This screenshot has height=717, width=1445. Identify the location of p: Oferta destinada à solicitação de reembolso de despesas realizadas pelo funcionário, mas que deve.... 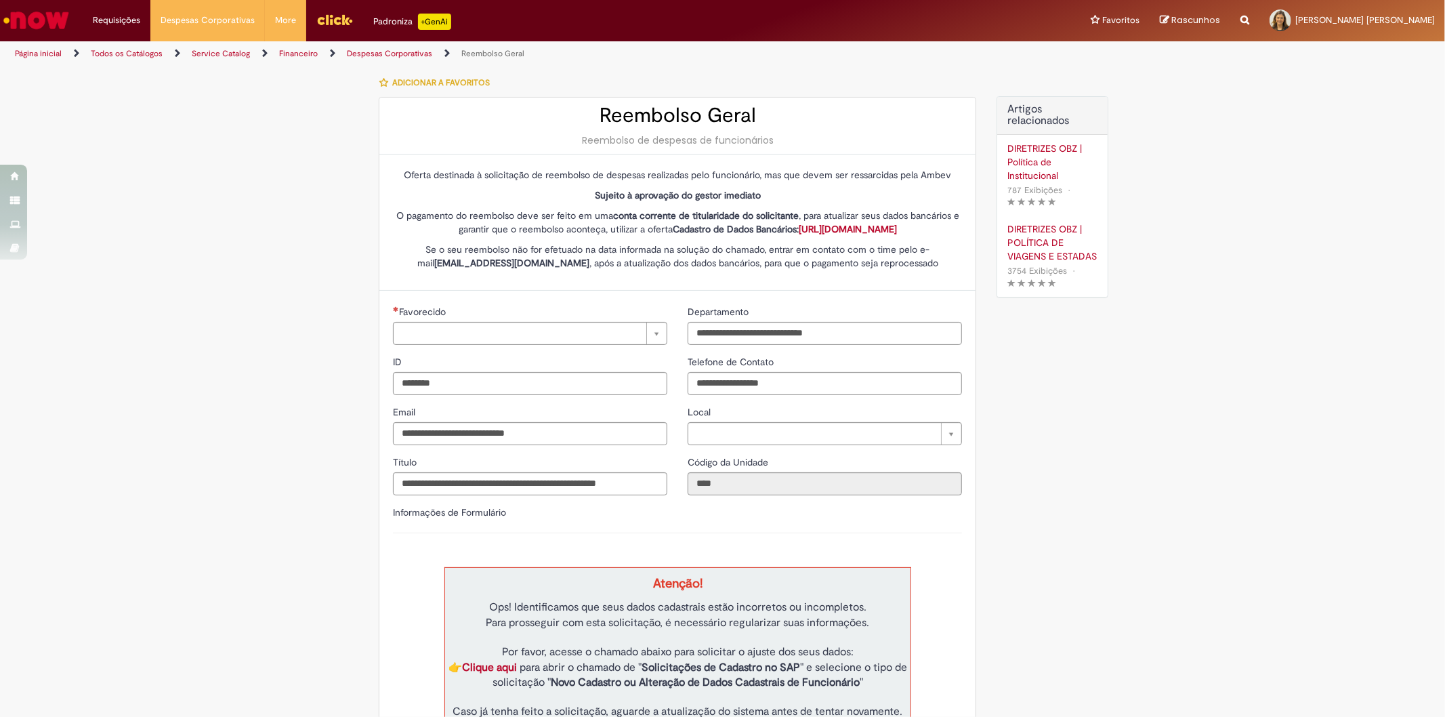
(677, 175).